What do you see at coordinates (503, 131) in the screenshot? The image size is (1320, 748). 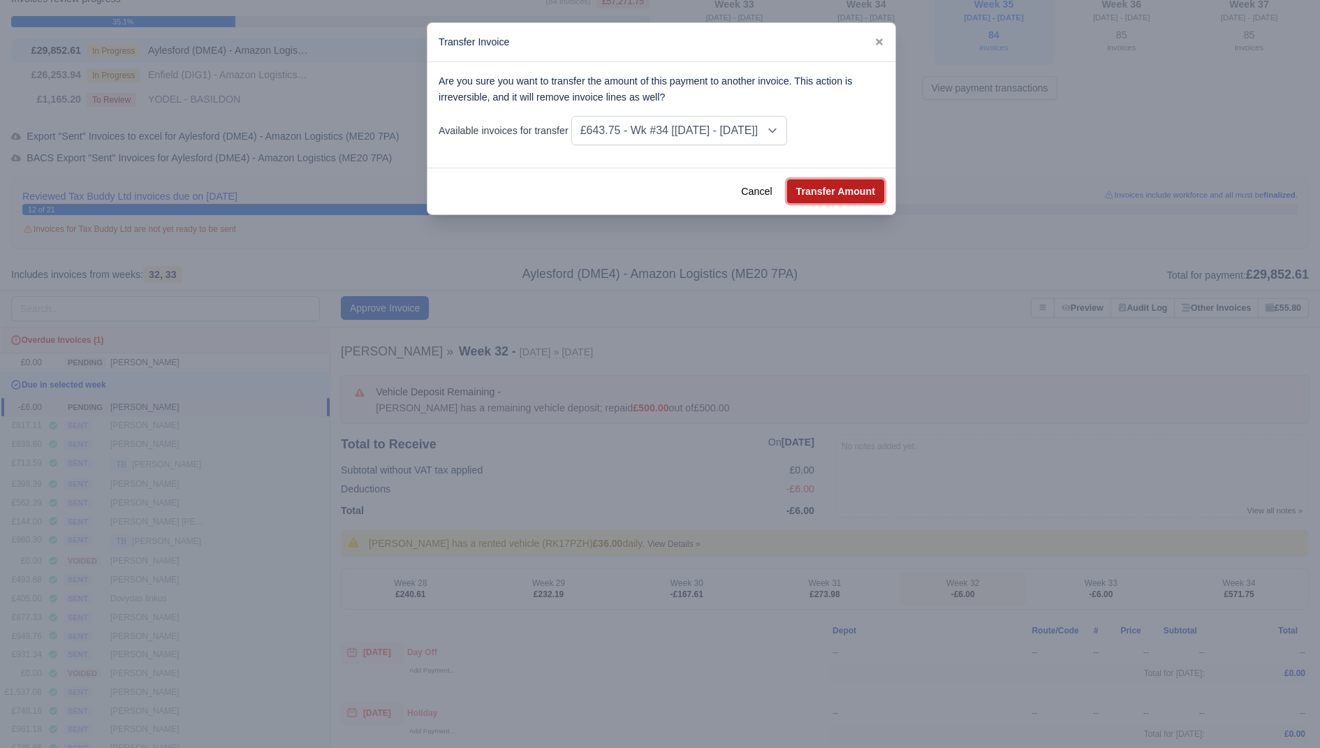 I see `label: Available invoices for transfer` at bounding box center [503, 131].